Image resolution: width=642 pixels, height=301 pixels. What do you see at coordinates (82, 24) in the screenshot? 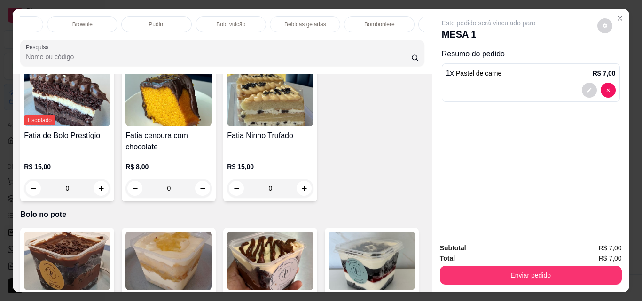
I see `p: Brownie` at bounding box center [82, 24].